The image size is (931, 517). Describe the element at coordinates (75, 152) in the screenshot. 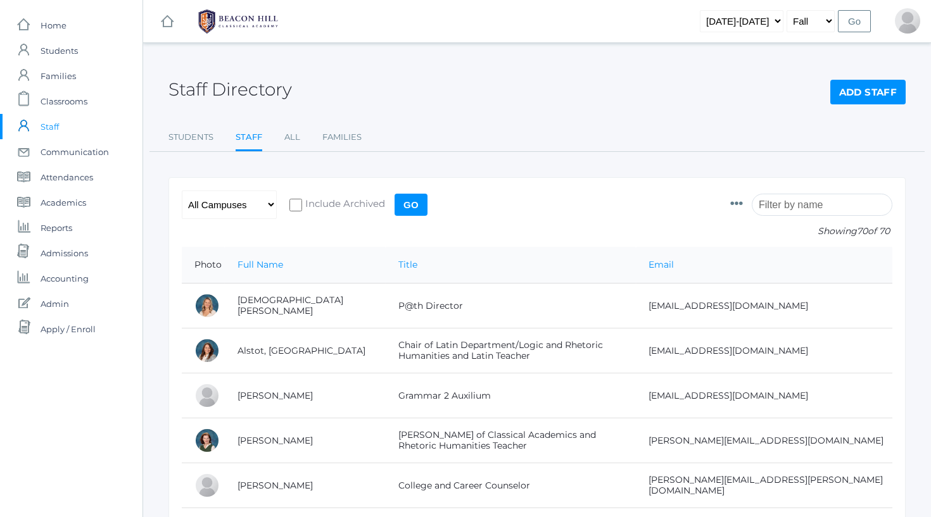

I see `span: Communication` at that location.